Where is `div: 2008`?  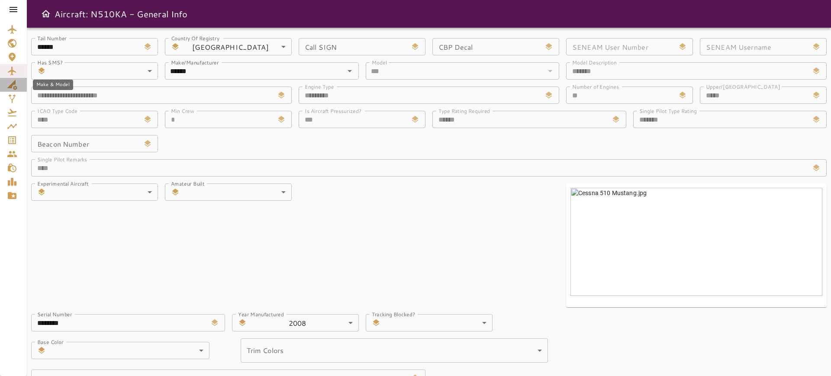 div: 2008 is located at coordinates (304, 323).